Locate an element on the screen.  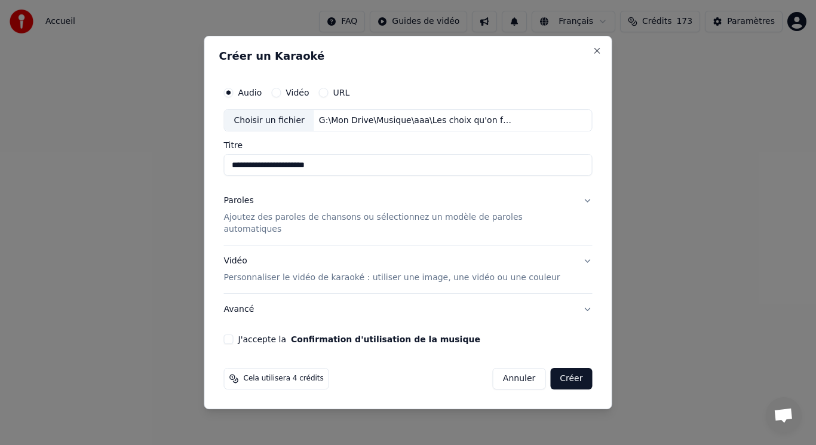
div: Paroles is located at coordinates (239, 201).